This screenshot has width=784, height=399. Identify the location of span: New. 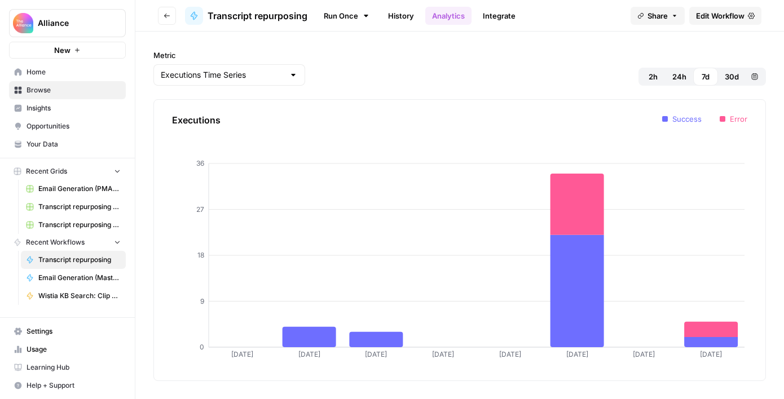
(62, 50).